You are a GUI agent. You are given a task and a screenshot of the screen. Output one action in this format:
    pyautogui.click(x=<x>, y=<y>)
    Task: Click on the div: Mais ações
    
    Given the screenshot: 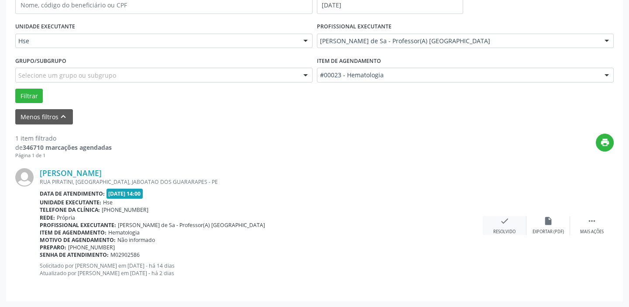 What is the action you would take?
    pyautogui.click(x=592, y=232)
    